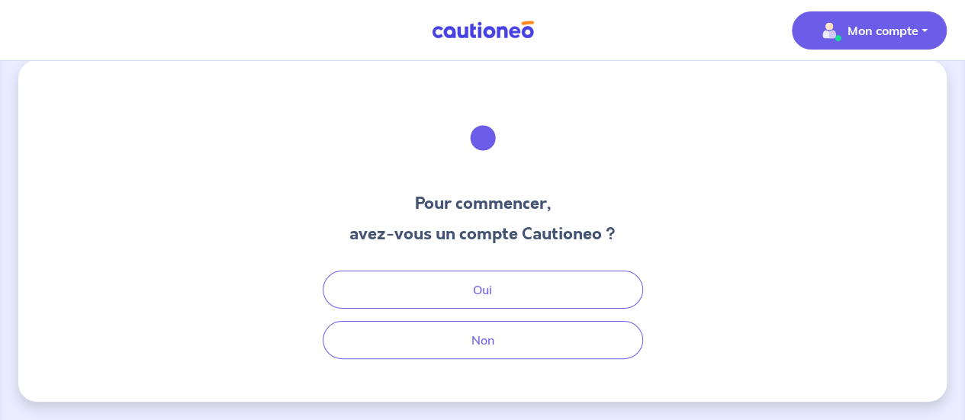  I want to click on p: Mon compte, so click(882, 31).